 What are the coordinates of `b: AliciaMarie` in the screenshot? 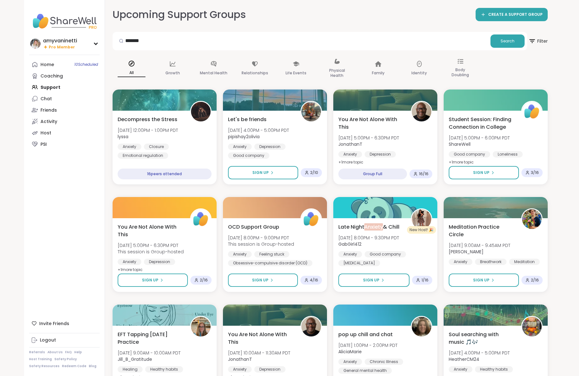 It's located at (350, 351).